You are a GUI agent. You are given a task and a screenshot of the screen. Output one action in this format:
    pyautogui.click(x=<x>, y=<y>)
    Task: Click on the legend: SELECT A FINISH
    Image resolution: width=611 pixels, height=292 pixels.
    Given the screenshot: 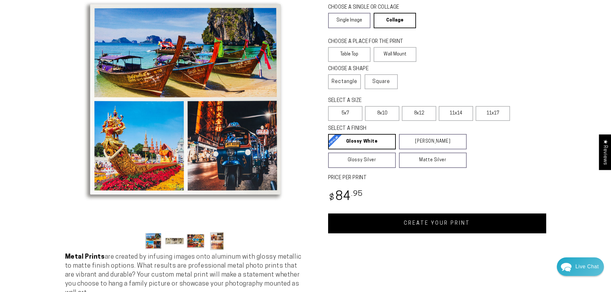 What is the action you would take?
    pyautogui.click(x=390, y=129)
    